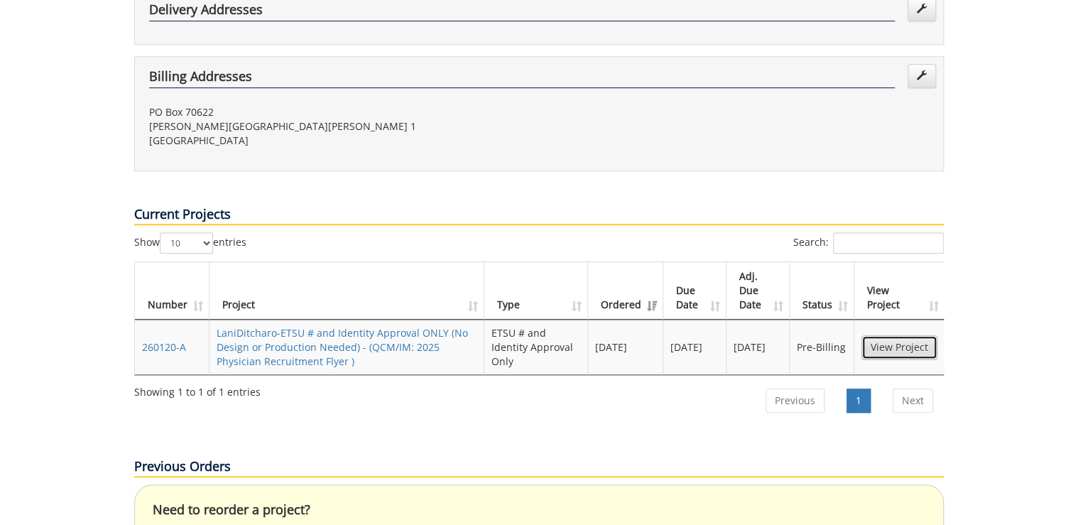  Describe the element at coordinates (539, 467) in the screenshot. I see `p: Previous Orders` at that location.